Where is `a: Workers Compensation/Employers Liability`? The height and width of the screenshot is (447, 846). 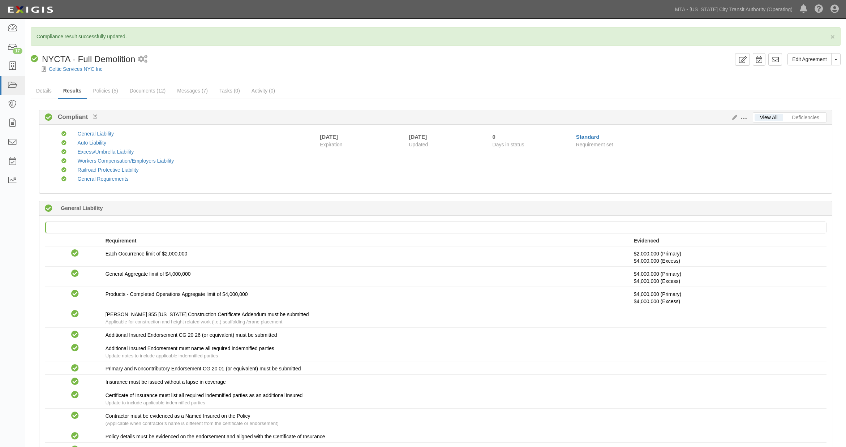 a: Workers Compensation/Employers Liability is located at coordinates (126, 161).